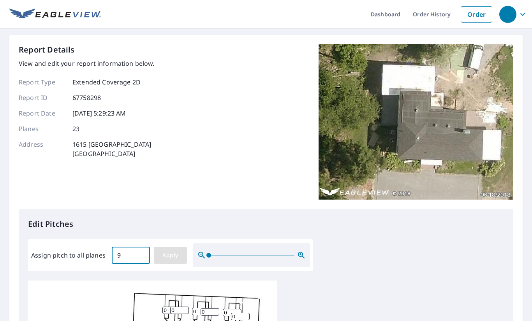 The image size is (532, 321). Describe the element at coordinates (476, 14) in the screenshot. I see `a: Order` at that location.